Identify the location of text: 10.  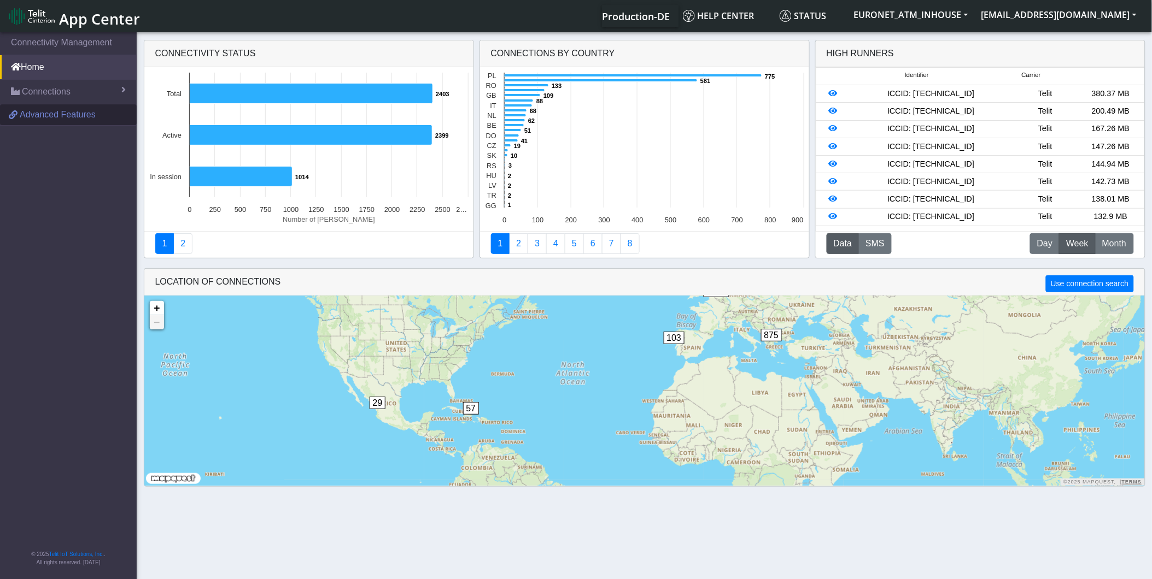
(514, 156).